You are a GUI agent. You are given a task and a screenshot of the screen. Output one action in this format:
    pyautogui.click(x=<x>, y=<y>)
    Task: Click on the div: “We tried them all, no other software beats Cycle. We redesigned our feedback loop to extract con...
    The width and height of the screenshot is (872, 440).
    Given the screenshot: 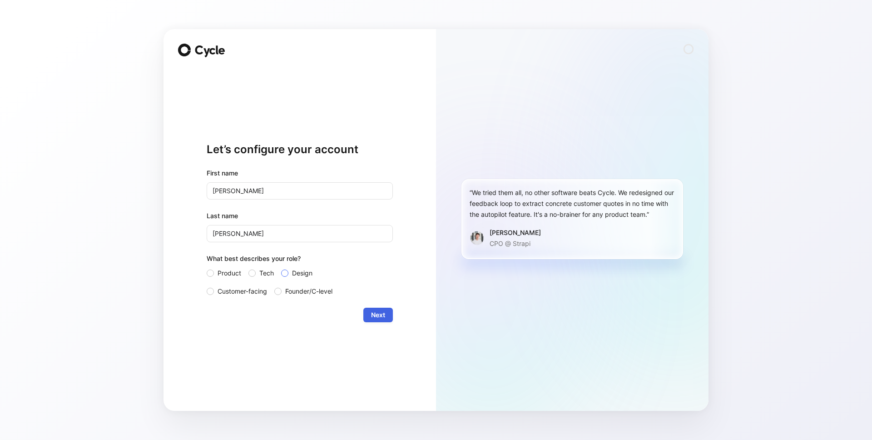 What is the action you would take?
    pyautogui.click(x=572, y=204)
    